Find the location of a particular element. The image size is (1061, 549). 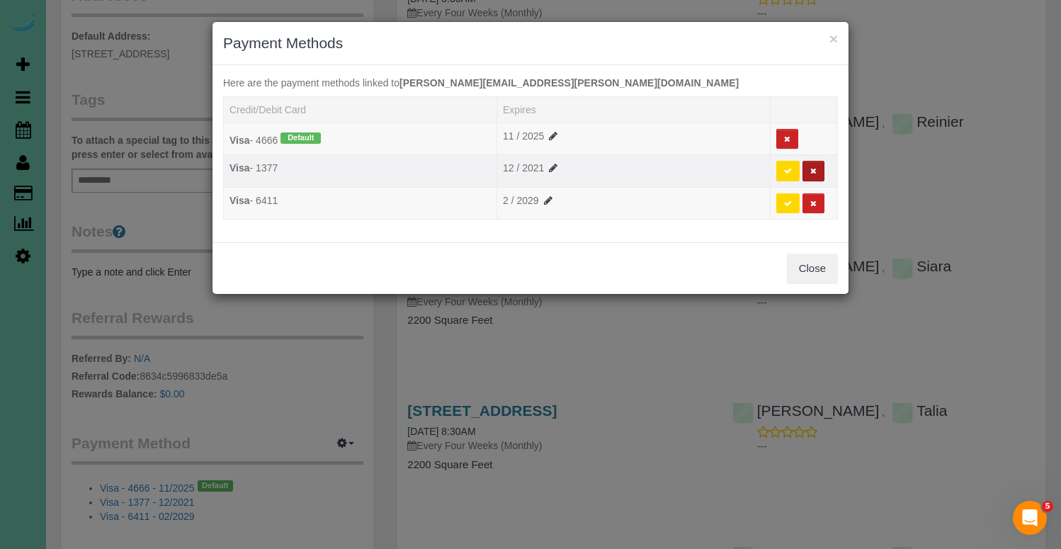

span: 11 / 2025 is located at coordinates (531, 136).